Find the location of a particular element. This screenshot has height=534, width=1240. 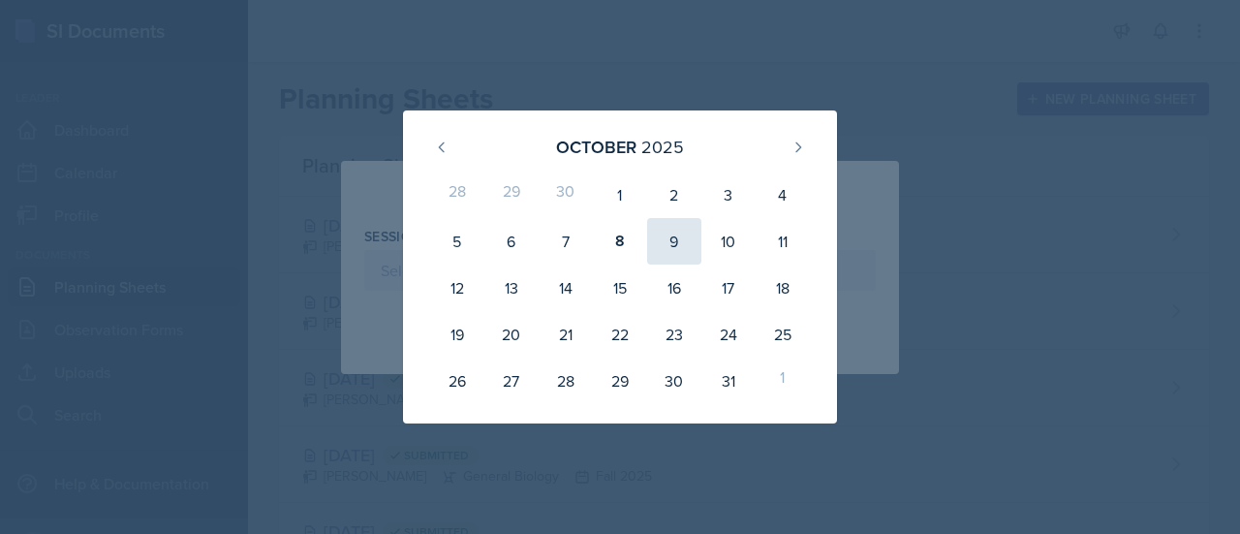

div: 15 is located at coordinates (620, 288).